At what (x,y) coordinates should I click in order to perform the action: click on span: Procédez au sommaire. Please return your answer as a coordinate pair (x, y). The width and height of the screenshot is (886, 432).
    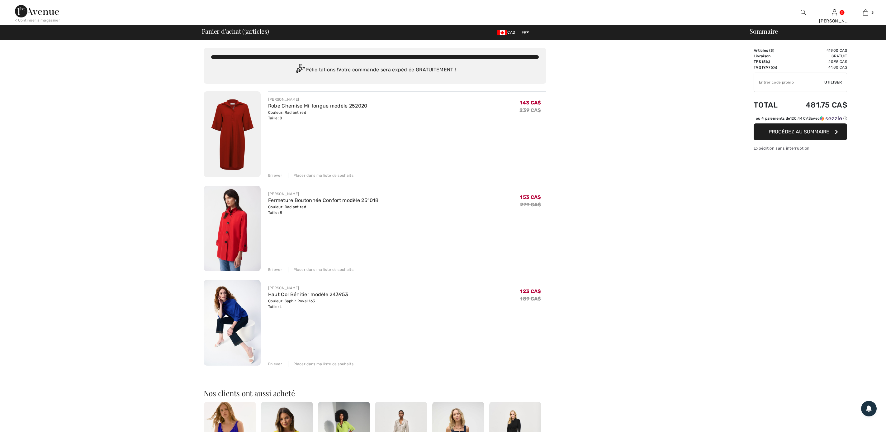
    Looking at the image, I should click on (799, 131).